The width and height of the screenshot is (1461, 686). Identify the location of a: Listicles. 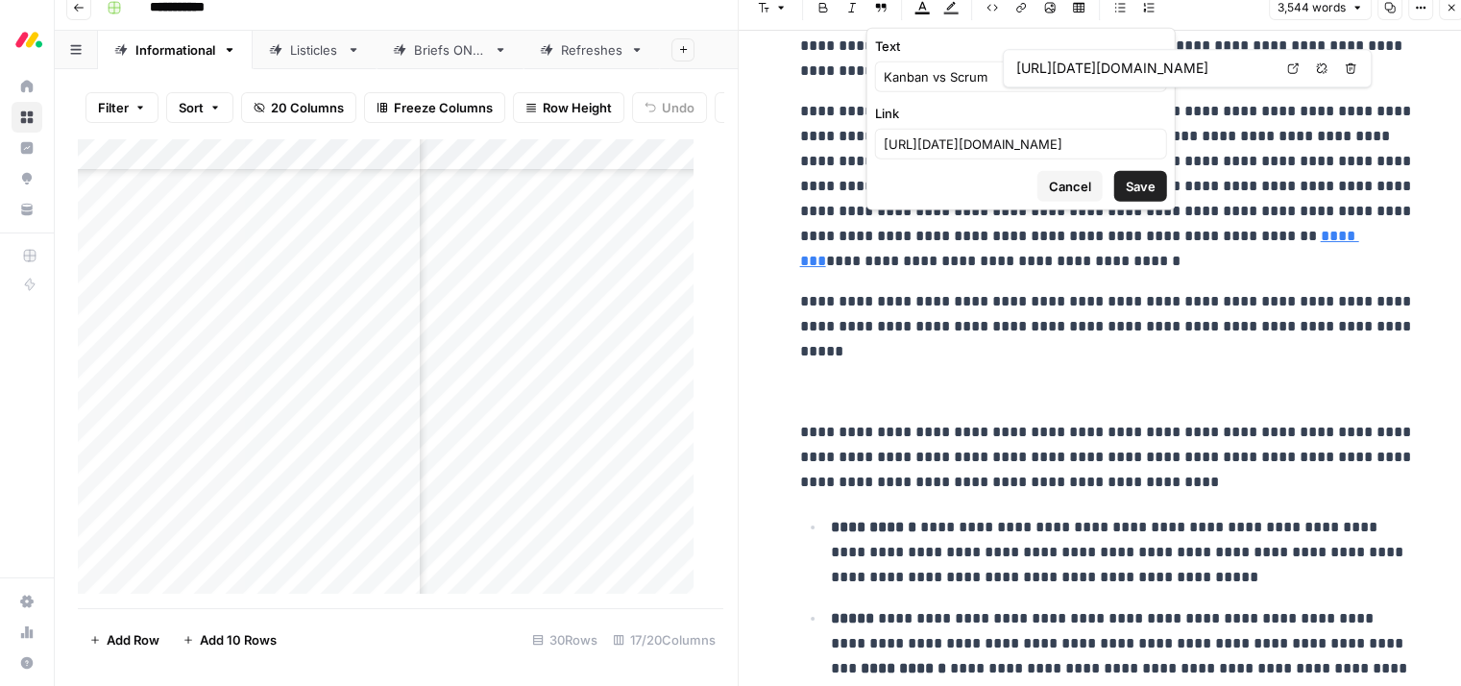
(314, 50).